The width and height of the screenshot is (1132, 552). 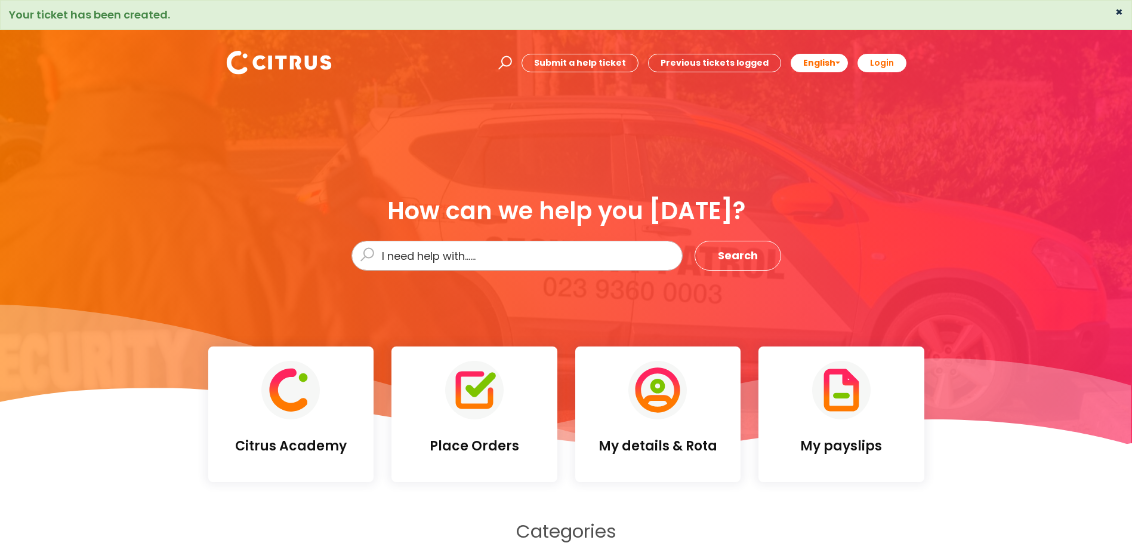 What do you see at coordinates (291, 446) in the screenshot?
I see `h4: Citrus Academy` at bounding box center [291, 446].